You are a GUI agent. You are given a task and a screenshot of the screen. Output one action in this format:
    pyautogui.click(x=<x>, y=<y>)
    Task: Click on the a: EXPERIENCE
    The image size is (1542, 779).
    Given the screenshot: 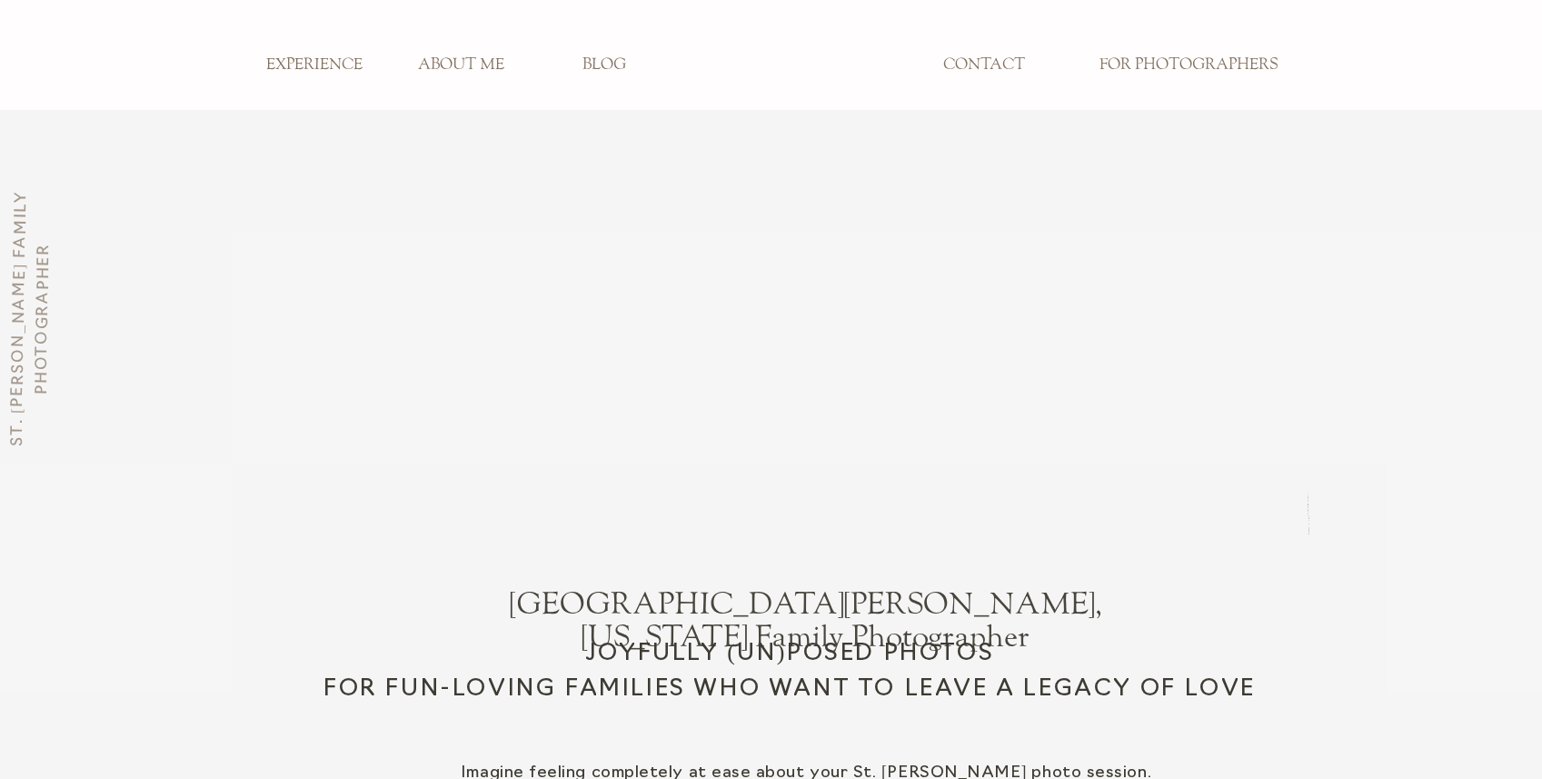 What is the action you would take?
    pyautogui.click(x=314, y=65)
    